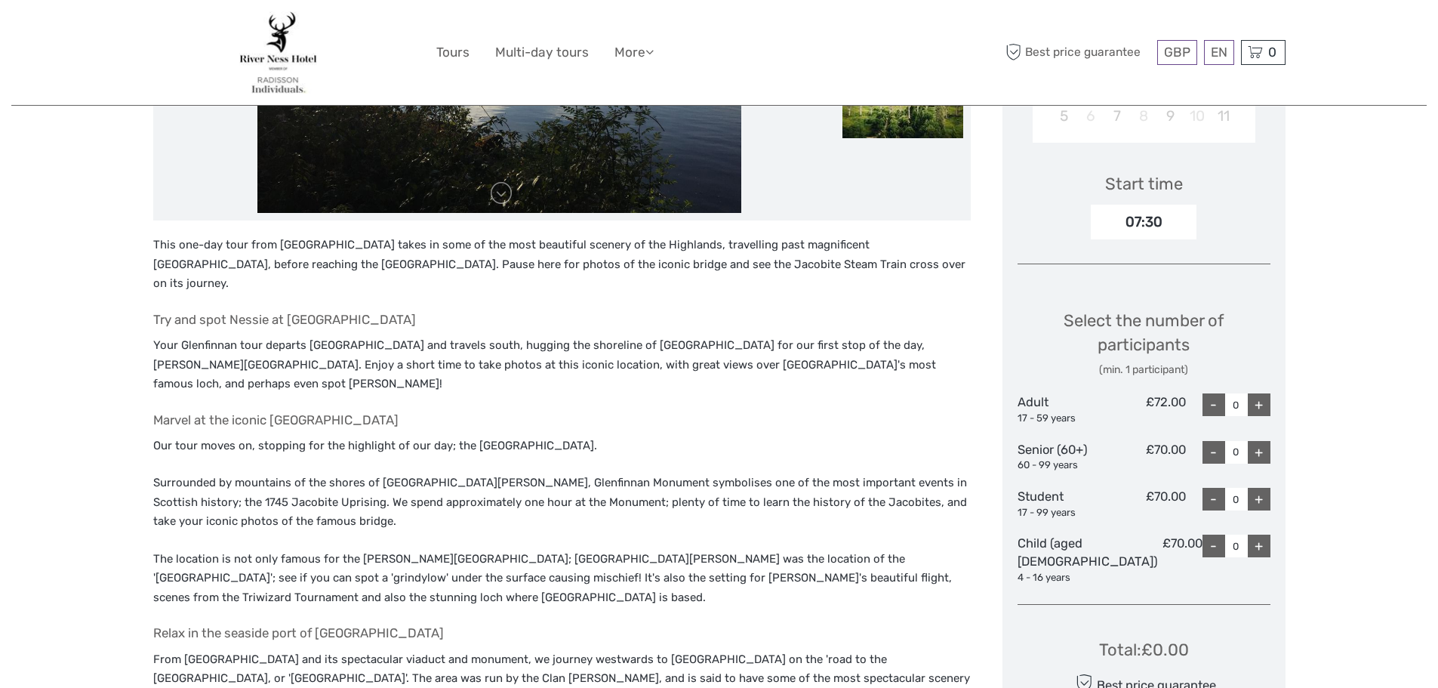 The width and height of the screenshot is (1438, 688). What do you see at coordinates (279, 52) in the screenshot?
I see `img: 3291-065ce774-2bb8-4d36-ac00-65f65a84ed2e_logo_big.jpg` at bounding box center [279, 52].